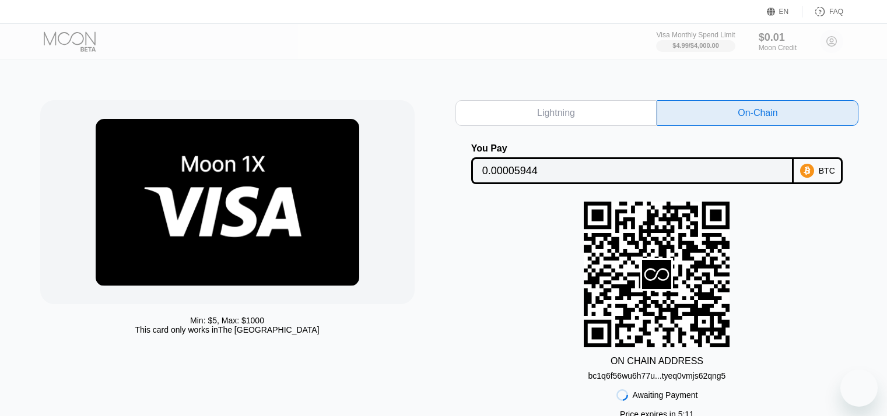 The image size is (887, 416). What do you see at coordinates (657, 164) in the screenshot?
I see `div: You PayBTC` at bounding box center [657, 164].